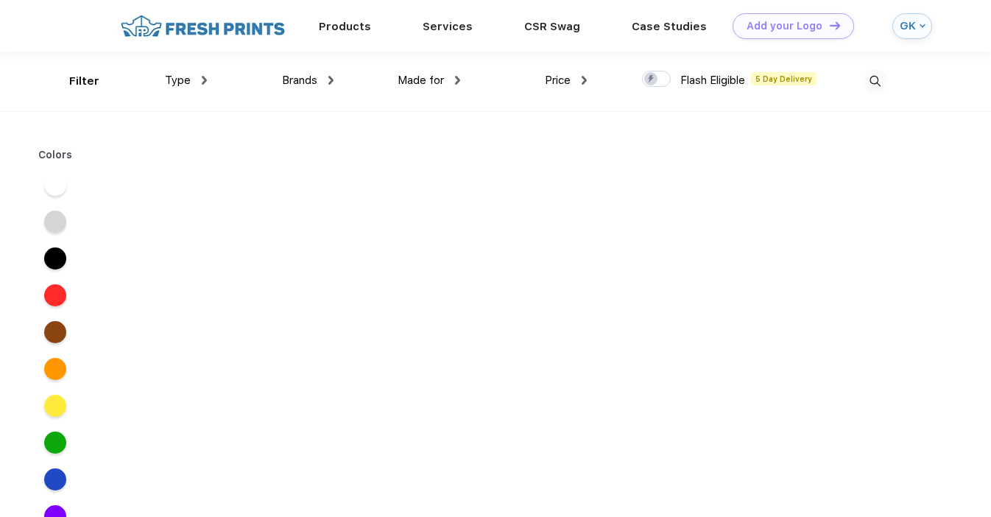 Image resolution: width=991 pixels, height=517 pixels. Describe the element at coordinates (783, 79) in the screenshot. I see `span: 5 Day Delivery` at that location.